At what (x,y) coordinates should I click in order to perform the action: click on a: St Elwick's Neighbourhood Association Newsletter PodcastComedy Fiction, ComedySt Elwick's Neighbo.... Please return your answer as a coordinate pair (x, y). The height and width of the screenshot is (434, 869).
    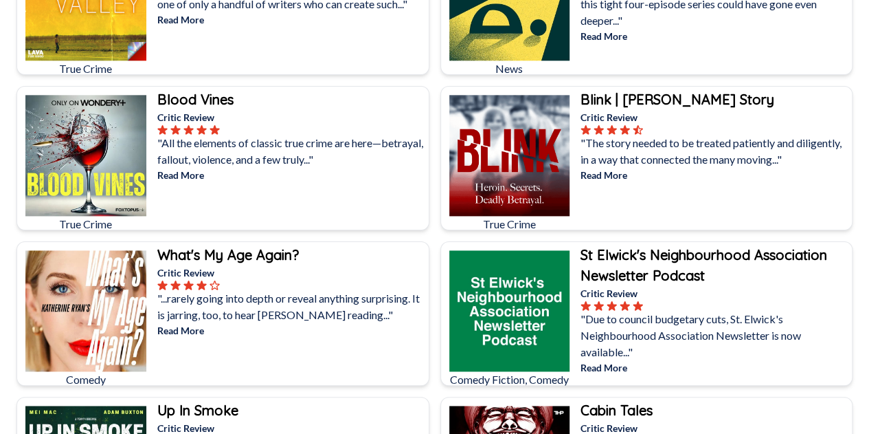
    Looking at the image, I should click on (647, 313).